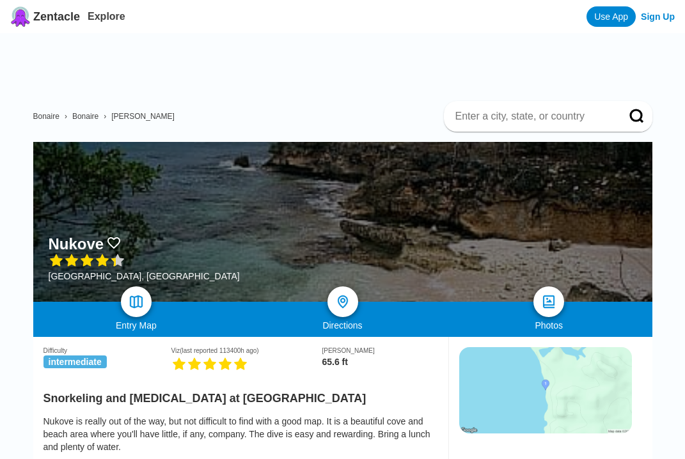  What do you see at coordinates (657, 17) in the screenshot?
I see `a: Sign Up` at bounding box center [657, 17].